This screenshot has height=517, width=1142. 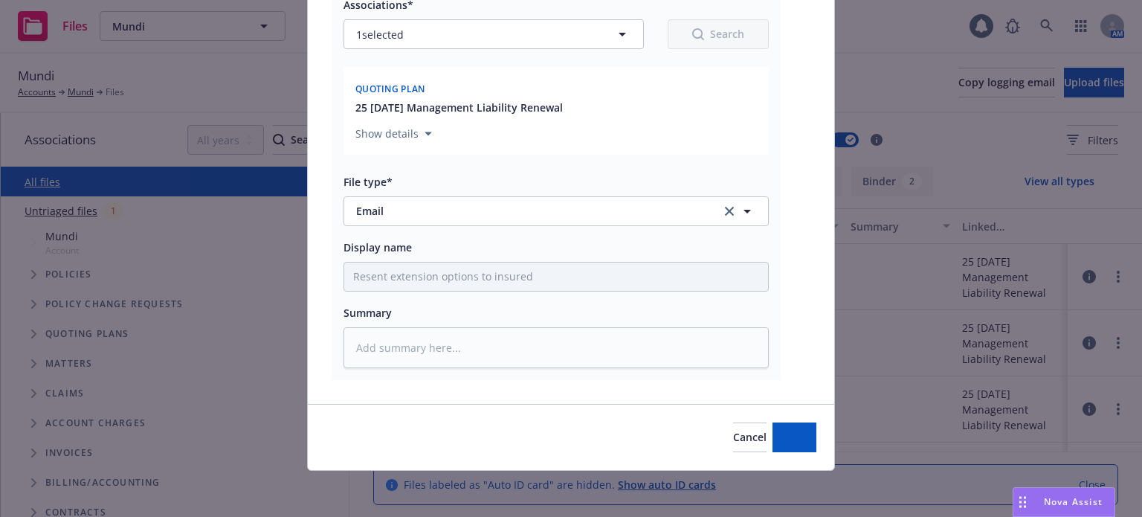 I want to click on button: Nova Assist, so click(x=1064, y=502).